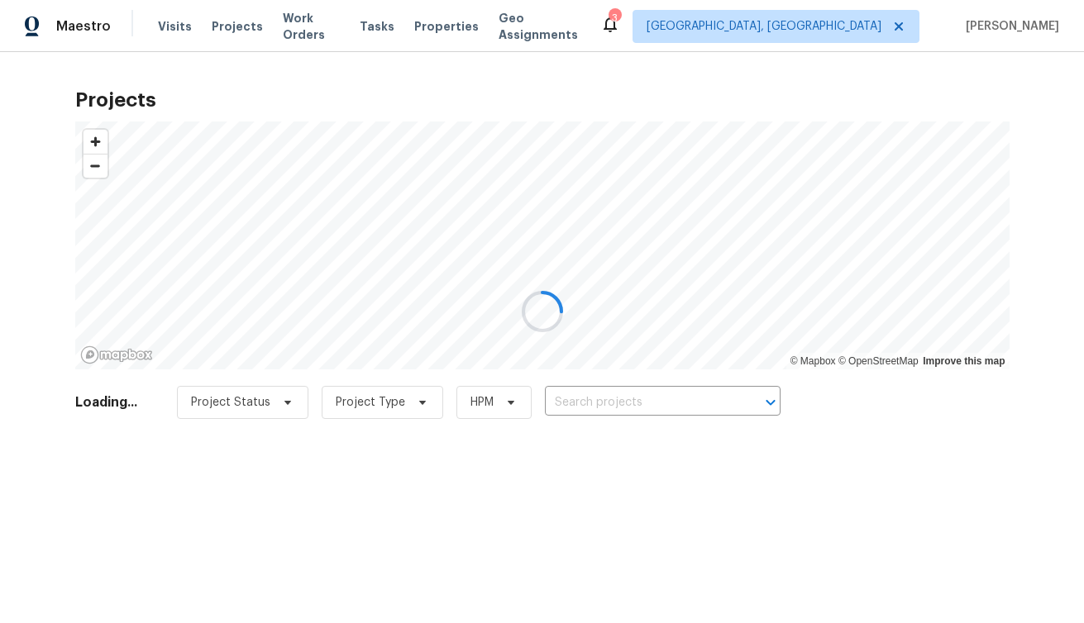 The width and height of the screenshot is (1084, 623). What do you see at coordinates (95, 141) in the screenshot?
I see `button: Zoom in` at bounding box center [95, 141].